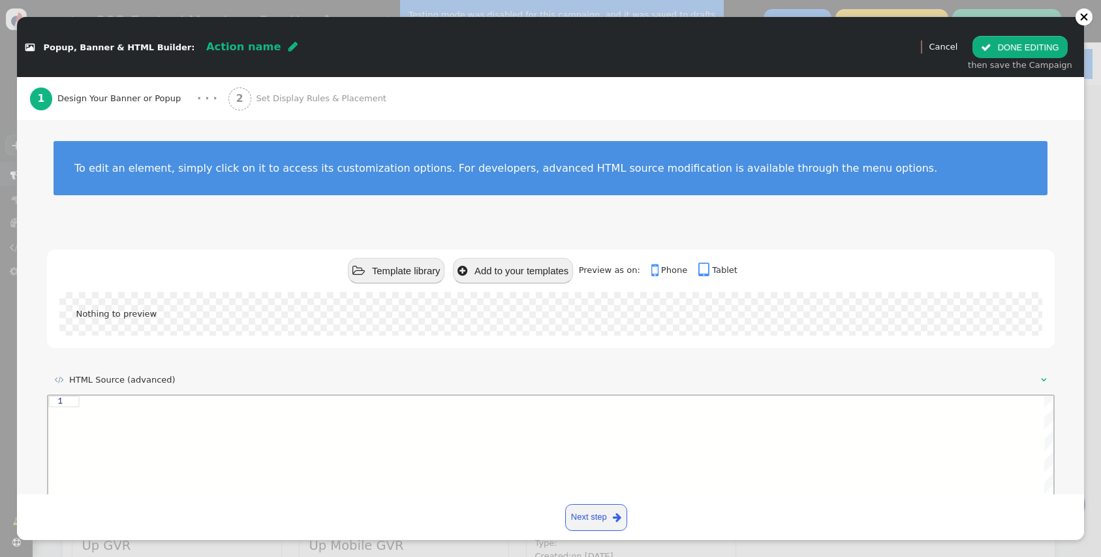 The image size is (1101, 557). What do you see at coordinates (513, 270) in the screenshot?
I see `button: Add to your templates` at bounding box center [513, 270].